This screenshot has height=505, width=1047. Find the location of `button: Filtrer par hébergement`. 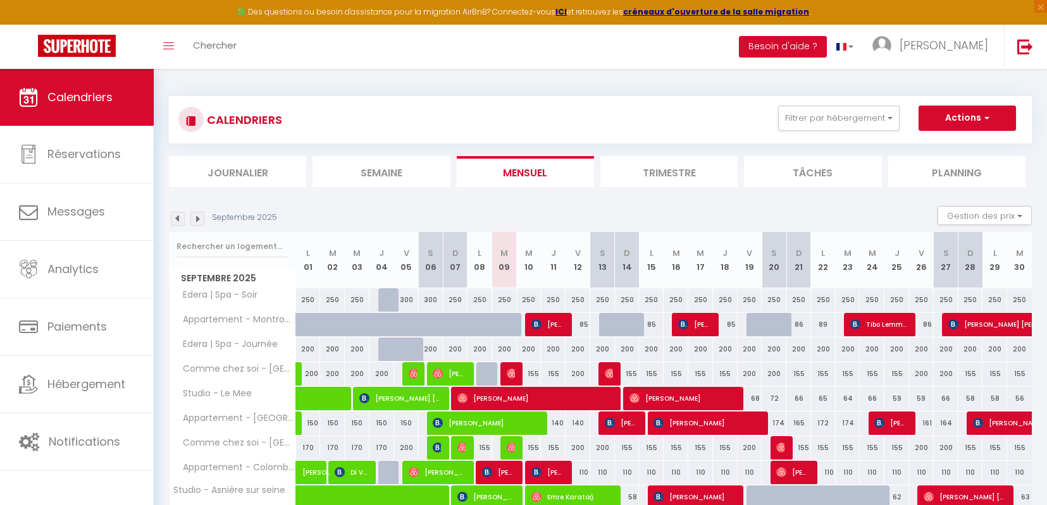

button: Filtrer par hébergement is located at coordinates (839, 118).